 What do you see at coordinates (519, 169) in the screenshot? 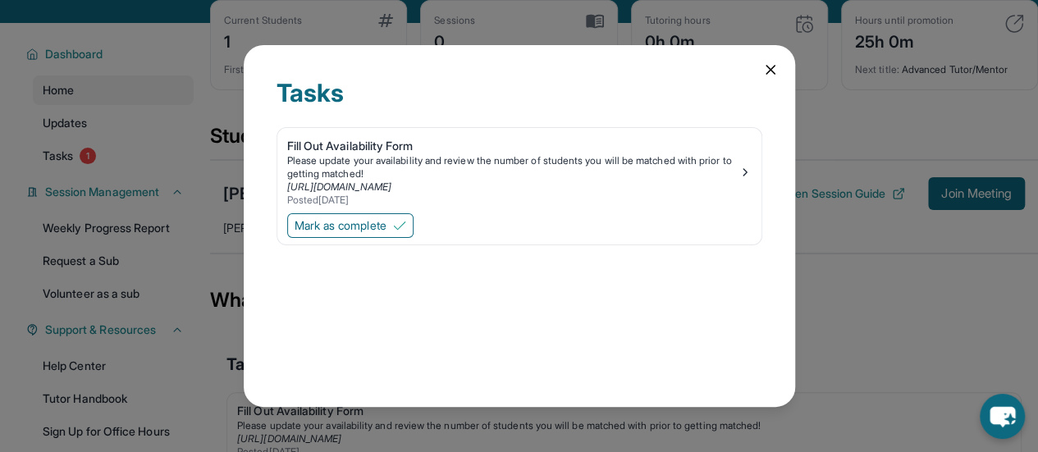
I see `a: Fill Out Availability FormPlease update your availability and review the number of students you w...` at bounding box center [519, 169].